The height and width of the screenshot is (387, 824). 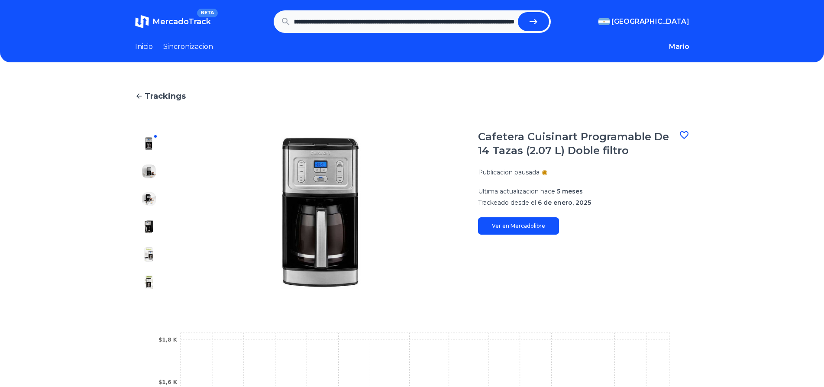 I want to click on button: Mario, so click(x=679, y=47).